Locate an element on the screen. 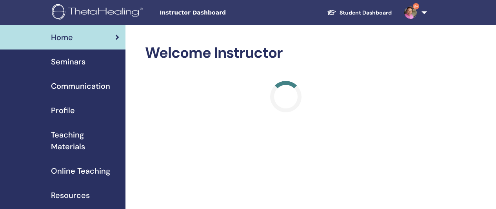  span: Seminars is located at coordinates (68, 62).